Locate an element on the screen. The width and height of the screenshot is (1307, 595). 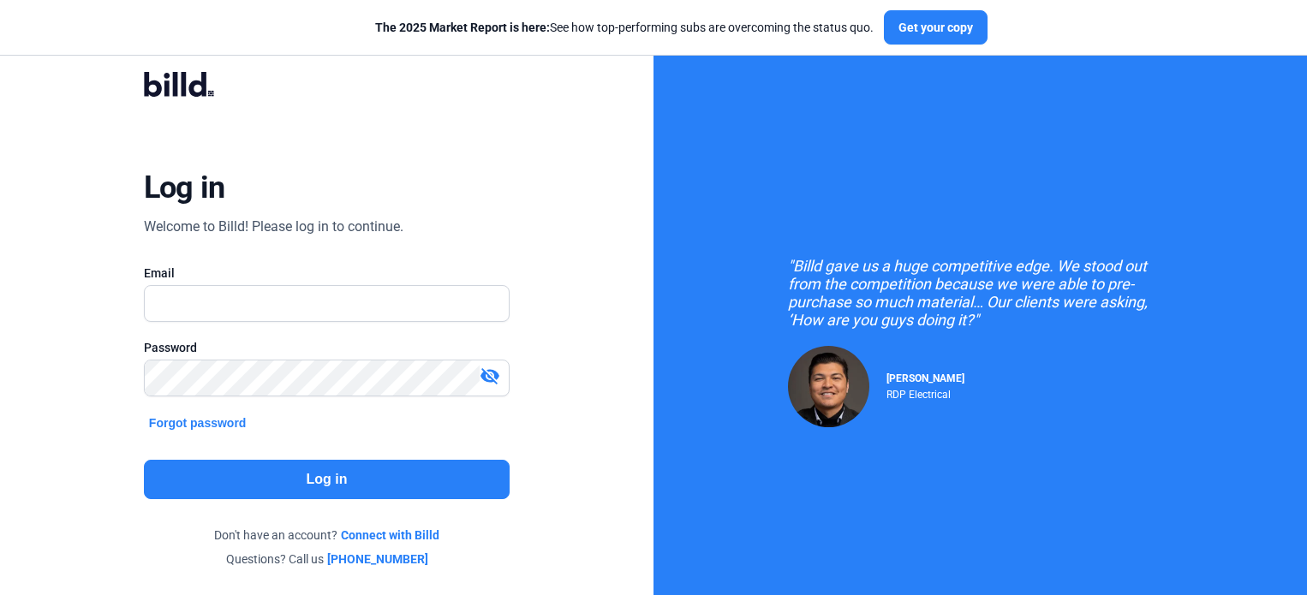
a: Connect with Billd is located at coordinates (390, 535).